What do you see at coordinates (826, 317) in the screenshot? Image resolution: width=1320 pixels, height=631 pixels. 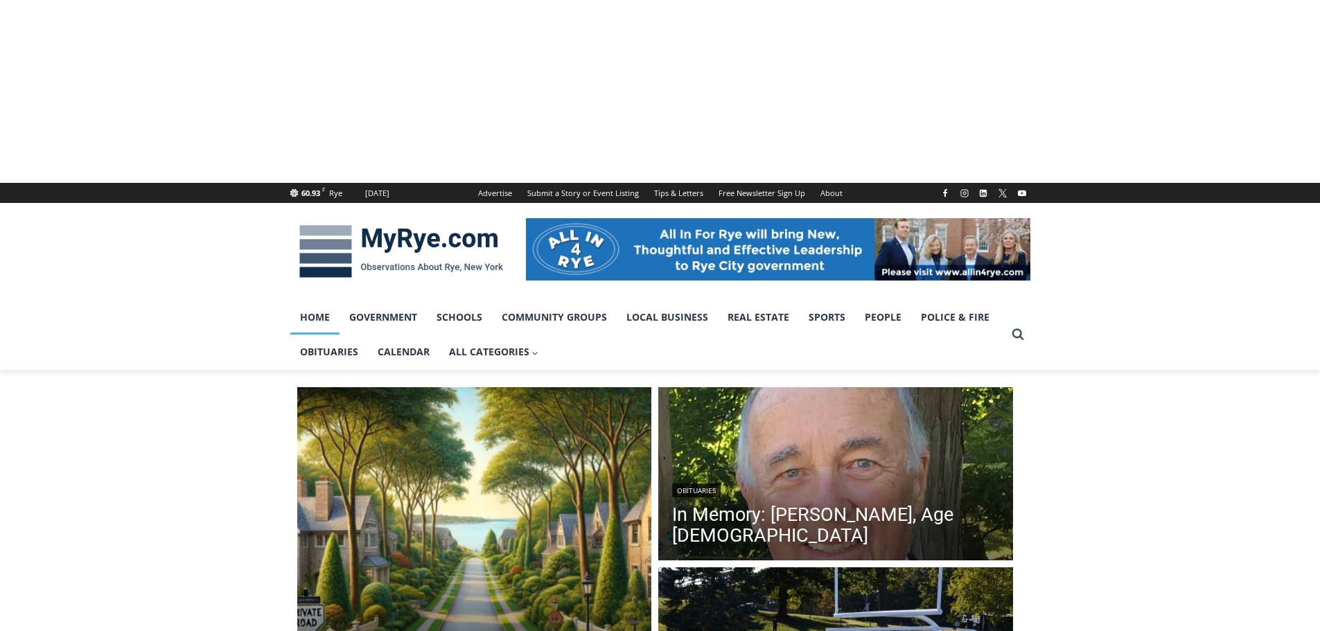 I see `a: Sports` at bounding box center [826, 317].